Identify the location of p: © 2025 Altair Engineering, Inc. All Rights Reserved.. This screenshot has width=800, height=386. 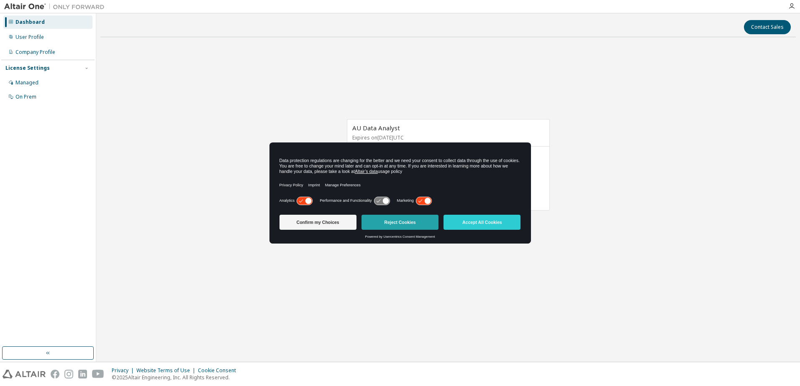
(176, 378).